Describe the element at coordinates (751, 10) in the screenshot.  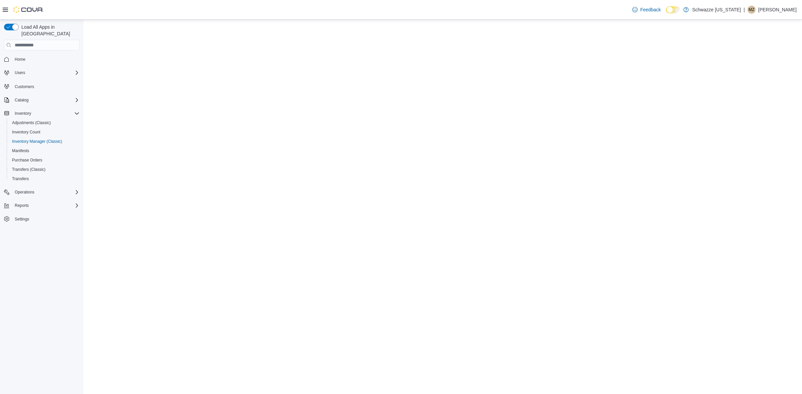
I see `div: Mengistu Zebulun` at that location.